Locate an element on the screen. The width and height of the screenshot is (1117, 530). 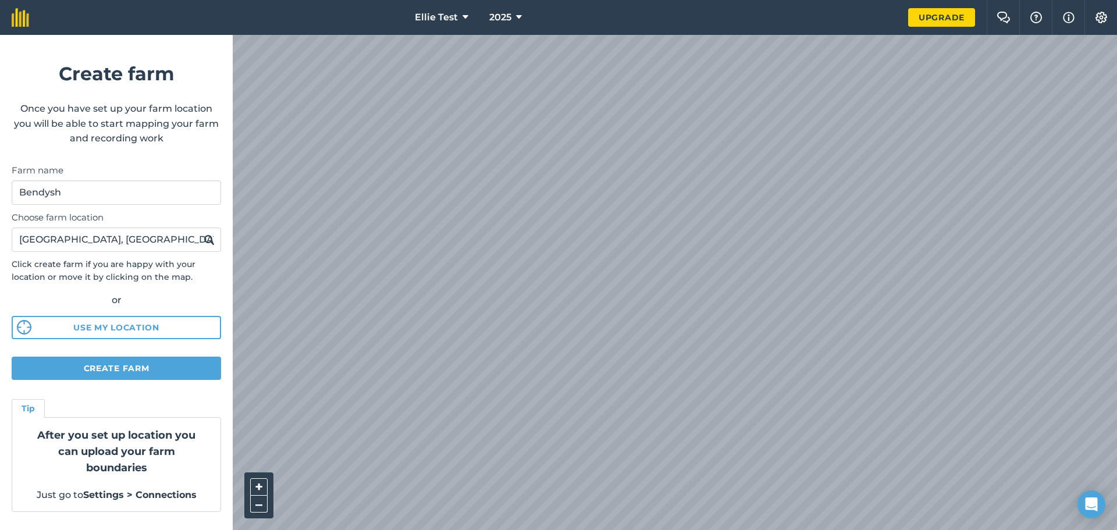
img: A question mark icon is located at coordinates (1036, 17).